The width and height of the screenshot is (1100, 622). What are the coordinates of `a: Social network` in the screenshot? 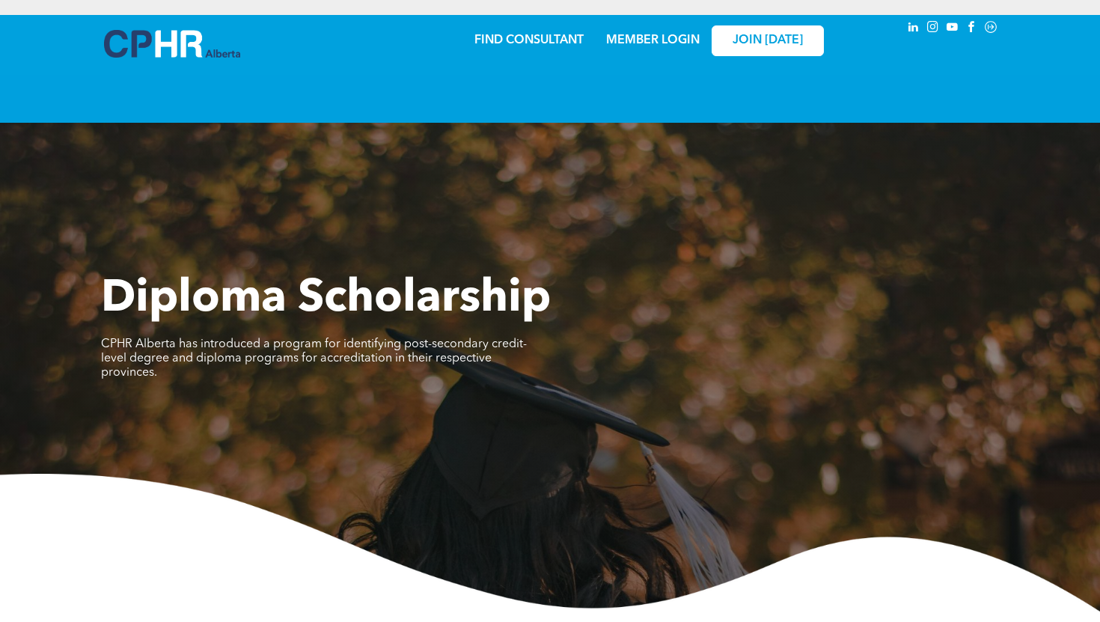 It's located at (990, 28).